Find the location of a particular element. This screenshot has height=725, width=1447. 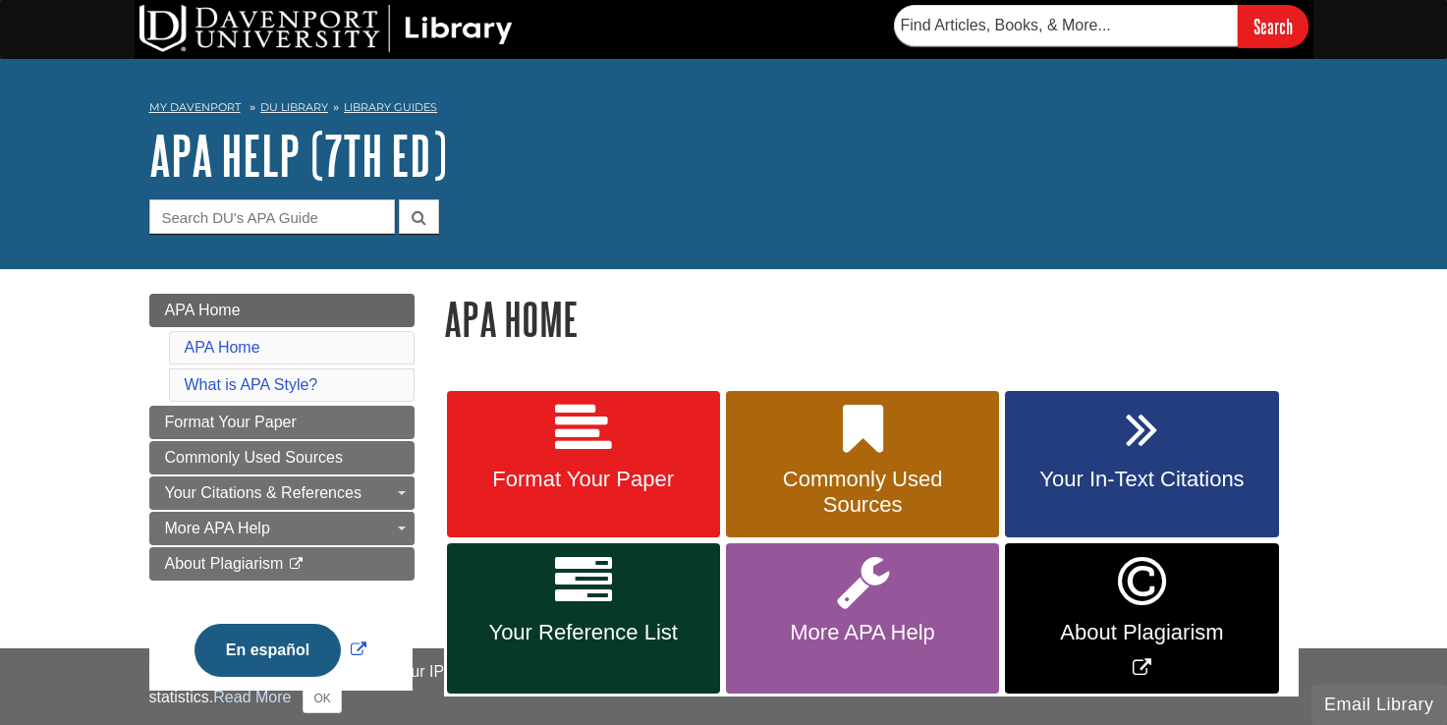

img: DU Library is located at coordinates (326, 28).